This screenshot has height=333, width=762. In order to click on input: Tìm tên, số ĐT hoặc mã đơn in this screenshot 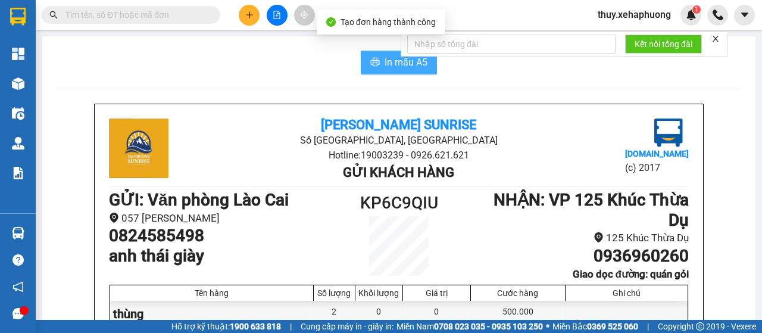, I will do `click(136, 15)`.